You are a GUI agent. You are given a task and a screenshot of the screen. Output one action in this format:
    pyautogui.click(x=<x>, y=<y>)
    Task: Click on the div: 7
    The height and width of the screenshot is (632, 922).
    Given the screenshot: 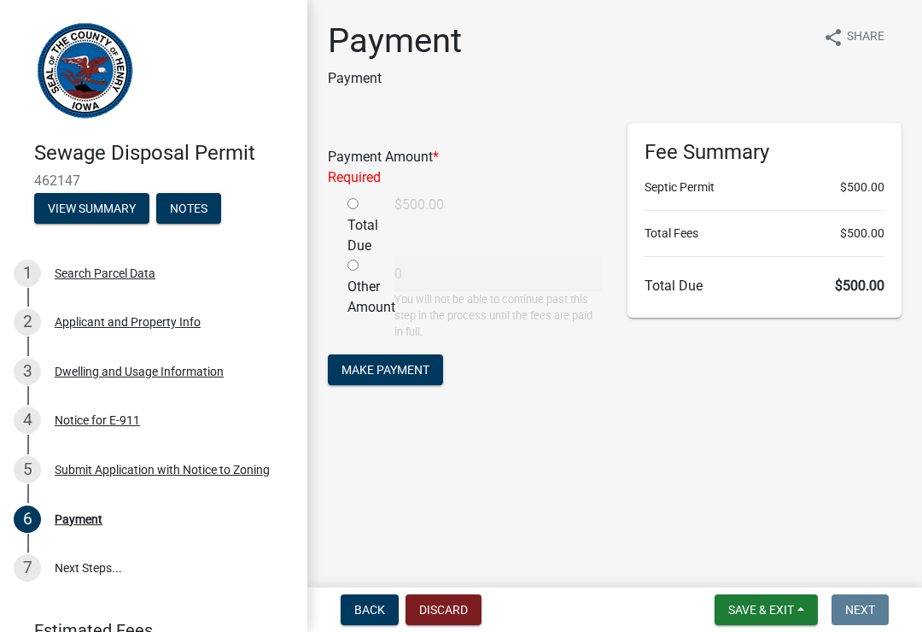 What is the action you would take?
    pyautogui.click(x=27, y=568)
    